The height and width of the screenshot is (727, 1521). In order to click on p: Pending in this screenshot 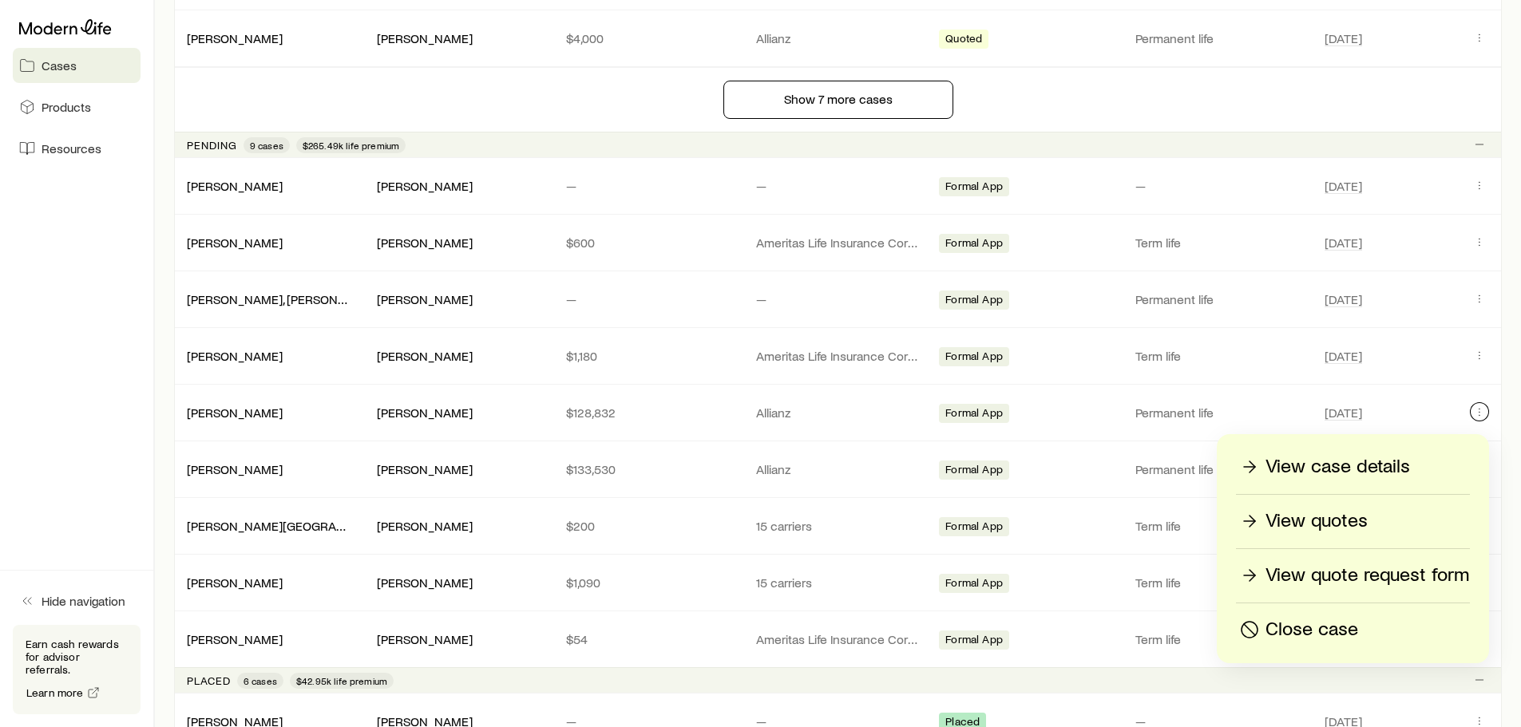, I will do `click(212, 145)`.